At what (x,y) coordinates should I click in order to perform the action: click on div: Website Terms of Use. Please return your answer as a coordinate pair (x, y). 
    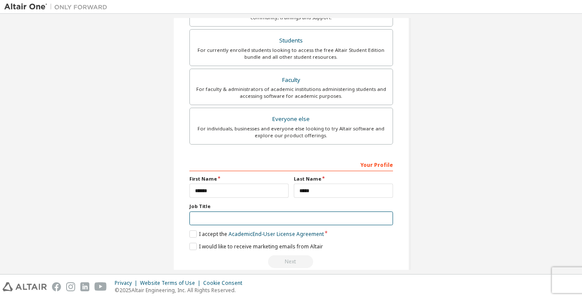
    Looking at the image, I should click on (171, 283).